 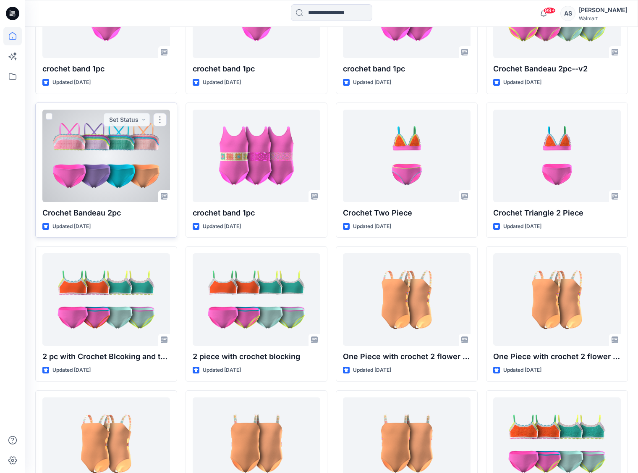 What do you see at coordinates (106, 299) in the screenshot?
I see `a: 2 pc with Crochet Blcoking and trim` at bounding box center [106, 299].